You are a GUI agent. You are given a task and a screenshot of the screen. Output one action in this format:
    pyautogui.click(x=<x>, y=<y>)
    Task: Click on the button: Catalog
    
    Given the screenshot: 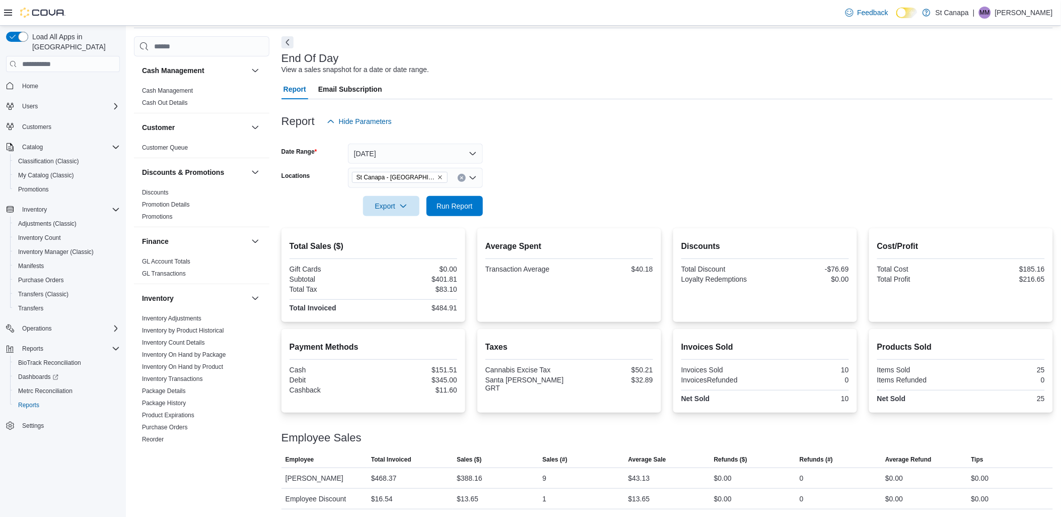 What is the action you would take?
    pyautogui.click(x=32, y=147)
    